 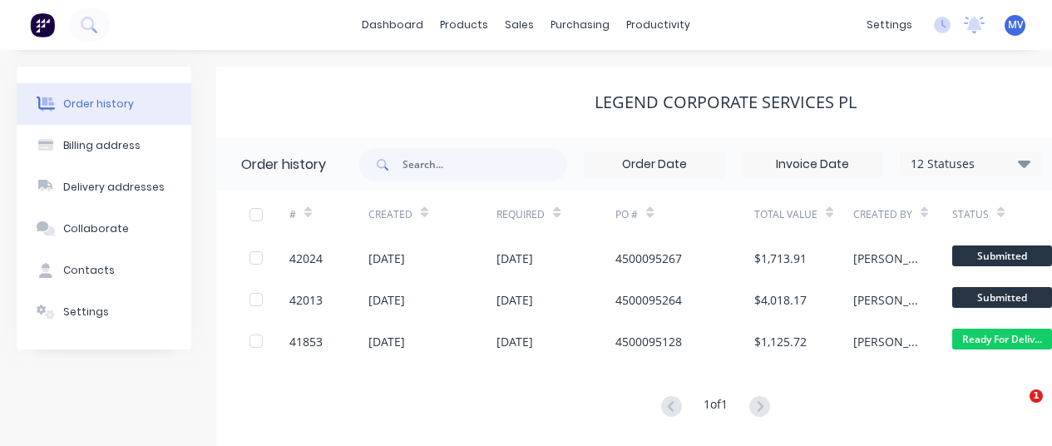 I want to click on button: Settings, so click(x=104, y=312).